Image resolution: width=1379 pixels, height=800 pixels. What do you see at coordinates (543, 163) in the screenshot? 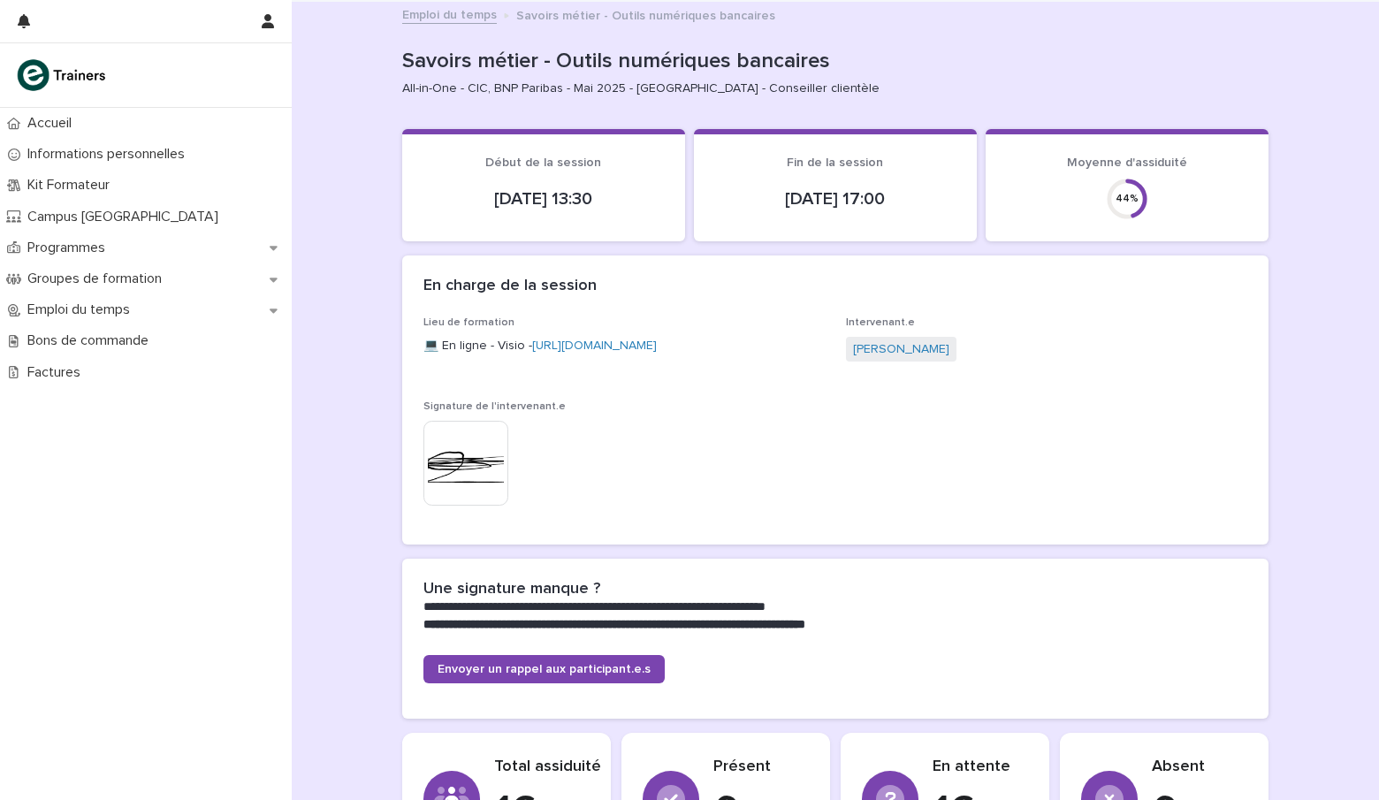
I see `span: Début de la session` at bounding box center [543, 163].